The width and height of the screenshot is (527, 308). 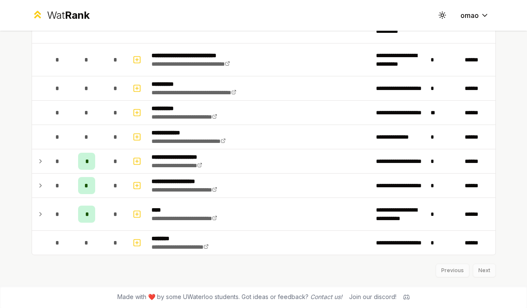 What do you see at coordinates (326, 297) in the screenshot?
I see `a: Contact us!` at bounding box center [326, 297].